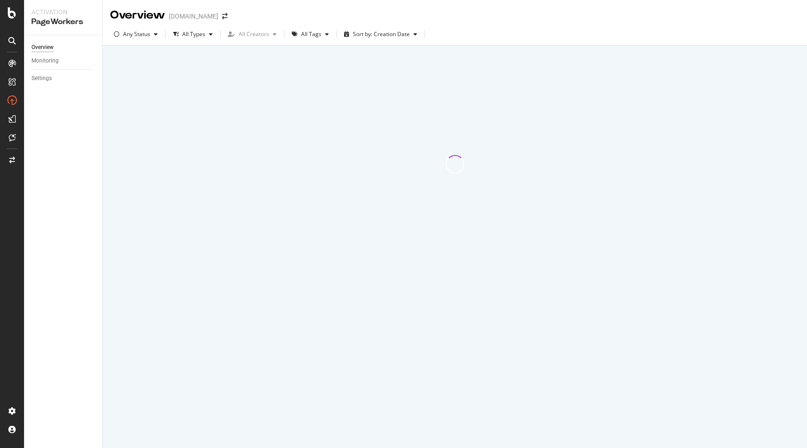 Image resolution: width=807 pixels, height=448 pixels. Describe the element at coordinates (63, 47) in the screenshot. I see `a: Overview` at that location.